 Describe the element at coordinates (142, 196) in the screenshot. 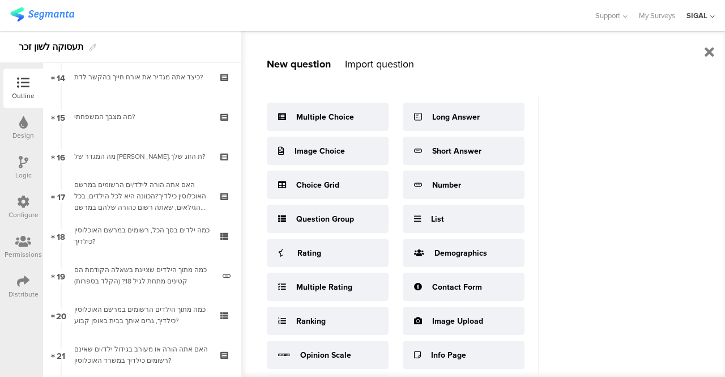

I see `a: 17 האם אתה הורה לילד/ים הרשומים במרשם האוכלוסין כילדיך?הכוונה היא לכל הילדים, בכל הגילאים, שאתה ר...` at that location.